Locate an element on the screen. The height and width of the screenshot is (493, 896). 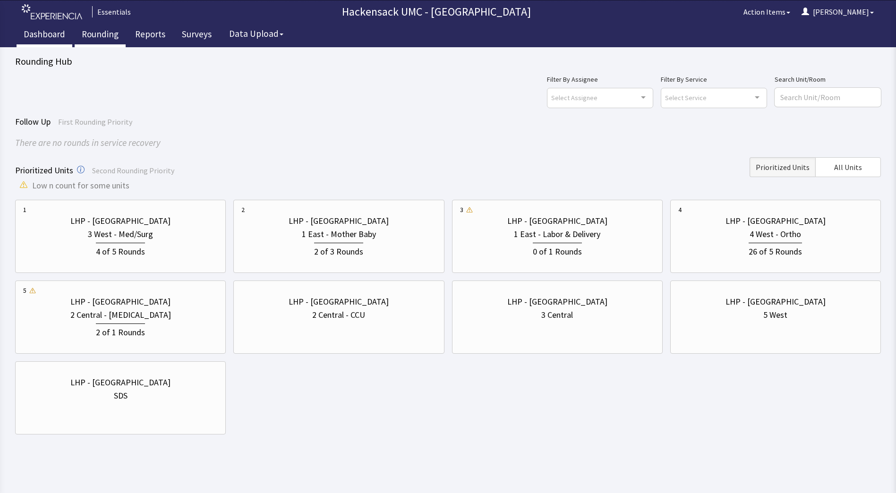
div: Rounding Hub is located at coordinates (448, 61).